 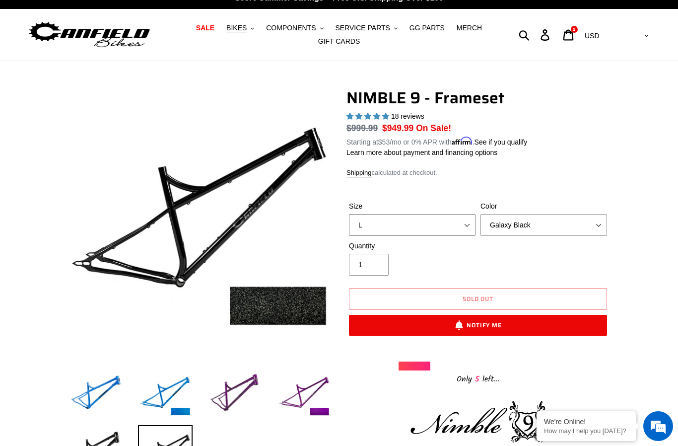 I want to click on a: See if you qualify - Learn more about Affirm Financing (opens in modal), so click(x=501, y=142).